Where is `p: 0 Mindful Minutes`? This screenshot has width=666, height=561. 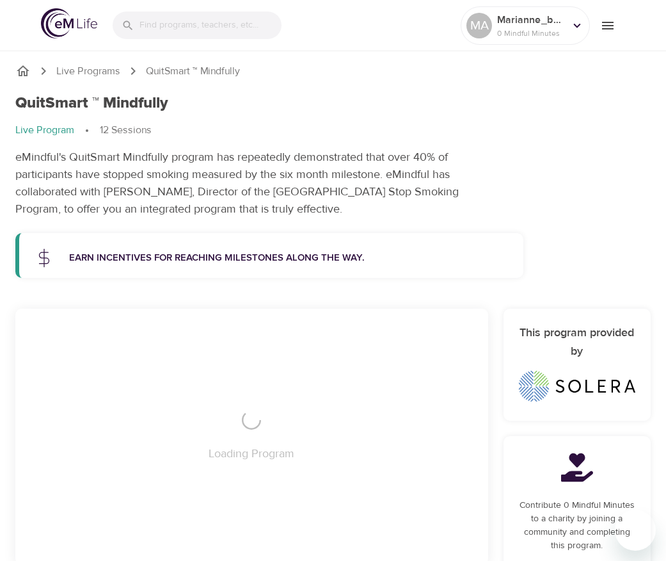
p: 0 Mindful Minutes is located at coordinates (531, 33).